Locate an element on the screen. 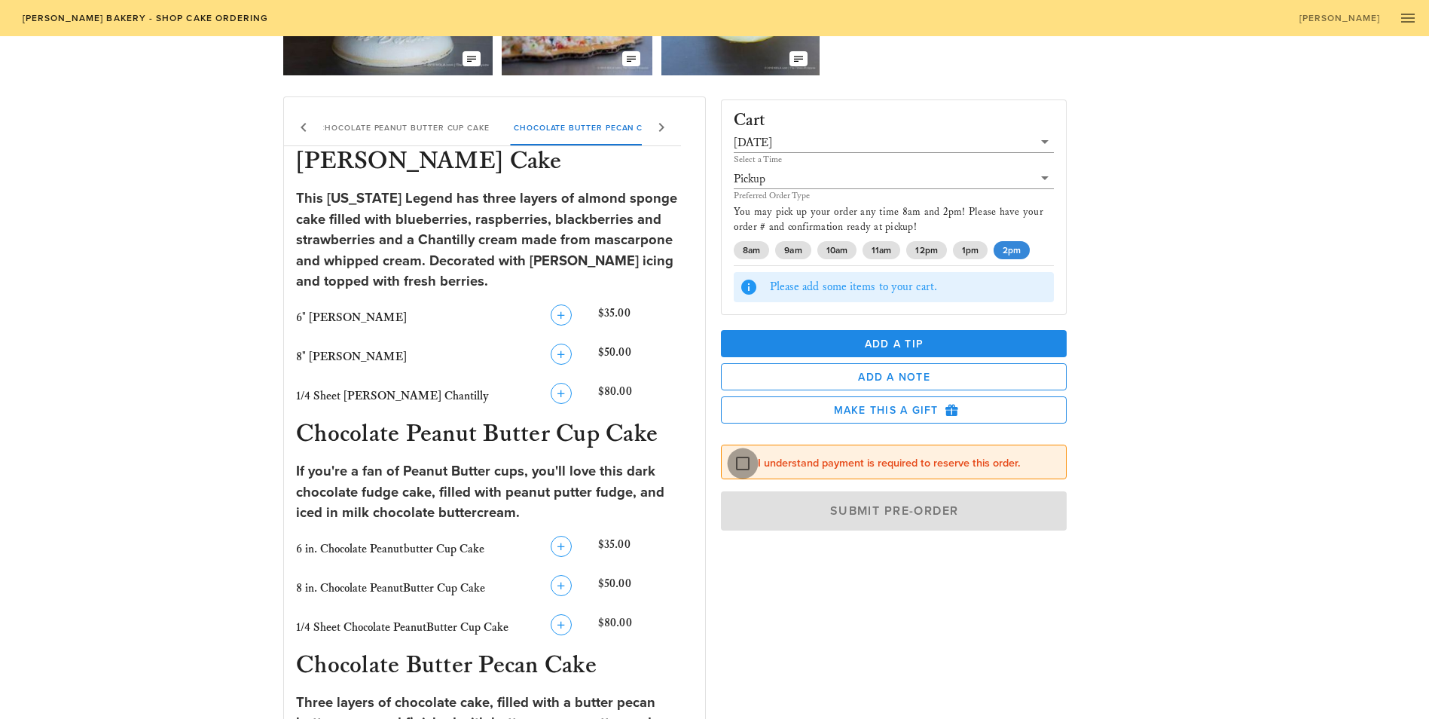 The image size is (1429, 719). button: Add a Note is located at coordinates (894, 377).